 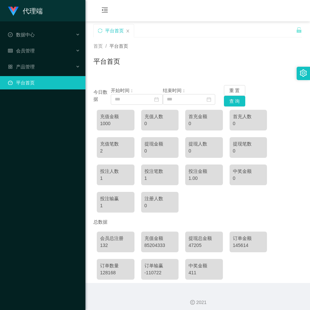 I want to click on div: 提现人数, so click(x=204, y=144).